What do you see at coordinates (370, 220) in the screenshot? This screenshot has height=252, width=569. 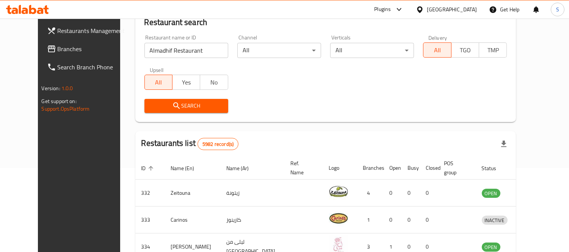 I see `td: 1` at bounding box center [370, 220].